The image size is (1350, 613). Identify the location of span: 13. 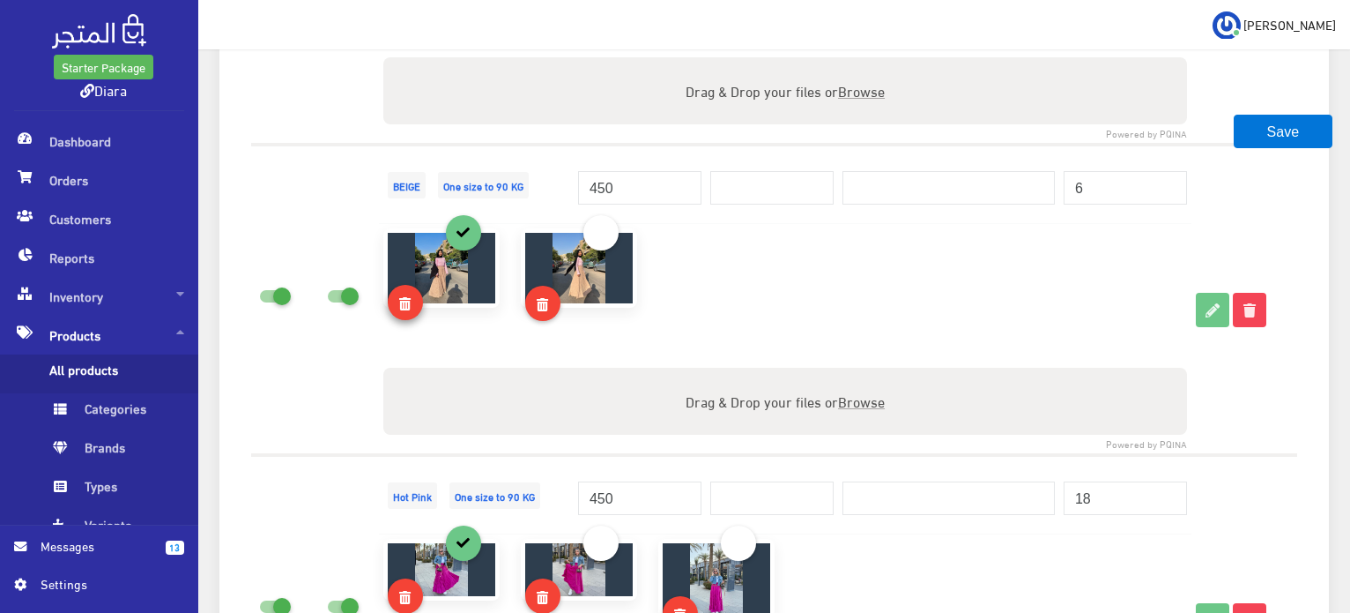
(175, 547).